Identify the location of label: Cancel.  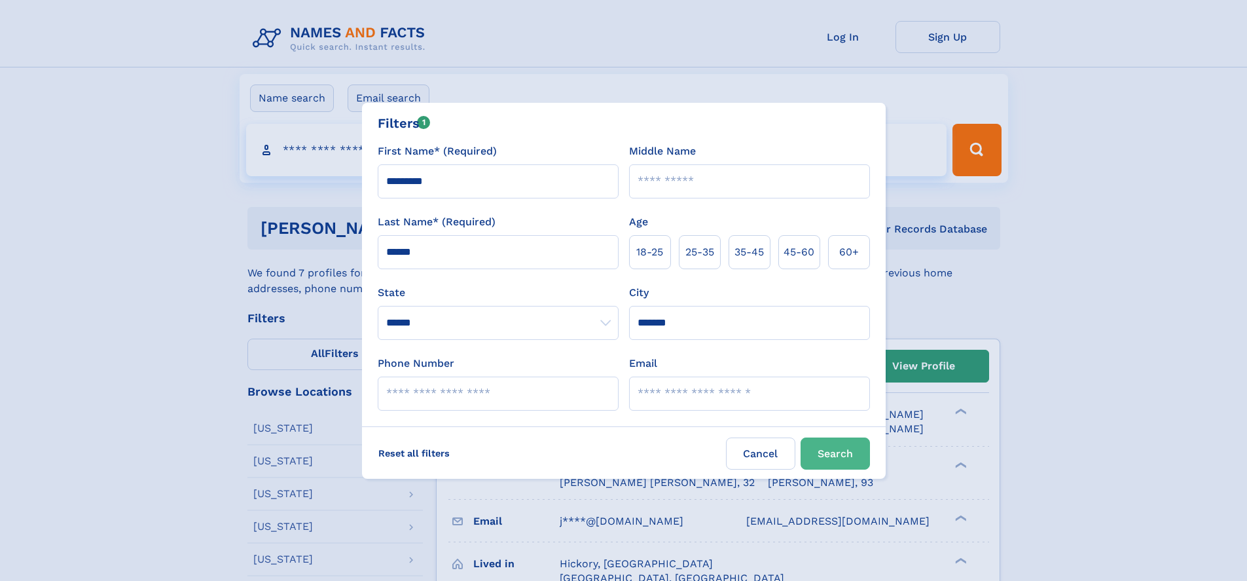
(761, 453).